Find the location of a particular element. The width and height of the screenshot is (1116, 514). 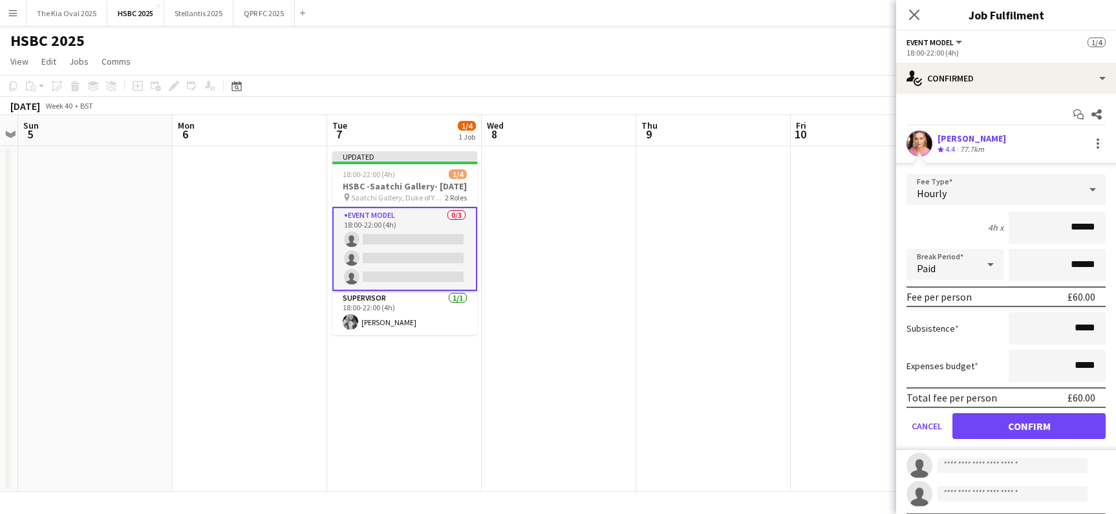

span: Comms is located at coordinates (116, 61).